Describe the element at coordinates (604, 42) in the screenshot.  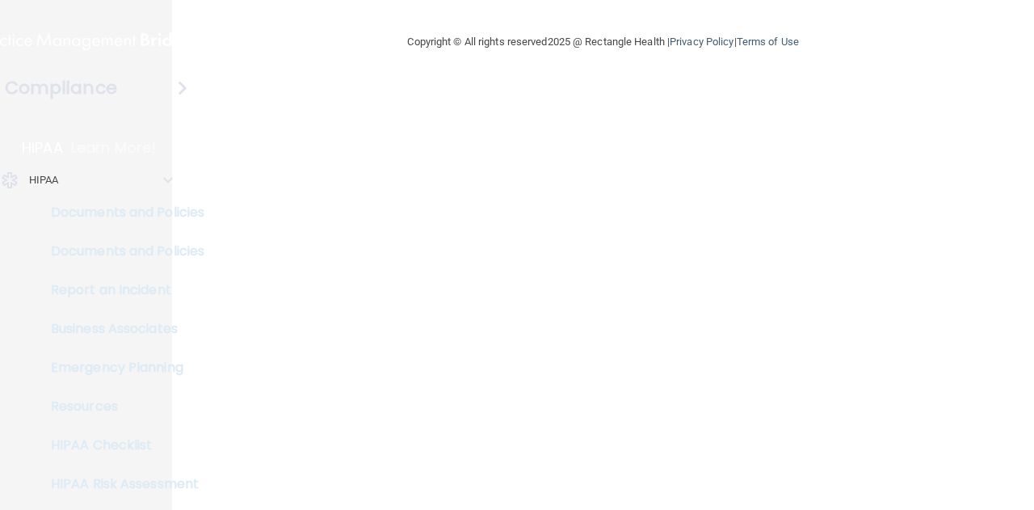
I see `div: Copyright © All rights reserved 2025 @ Rectangle Health | |` at that location.